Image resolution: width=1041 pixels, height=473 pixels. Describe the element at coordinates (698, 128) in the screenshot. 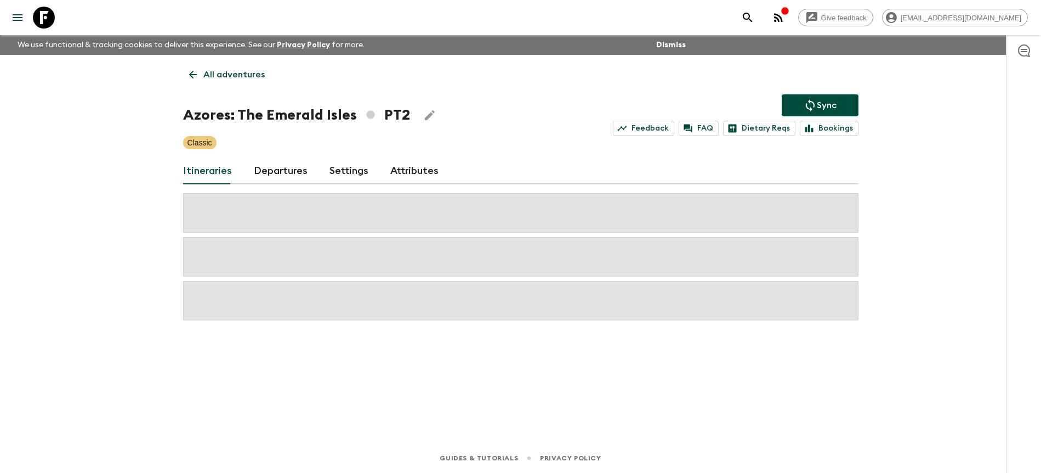

I see `a: FAQ` at that location.